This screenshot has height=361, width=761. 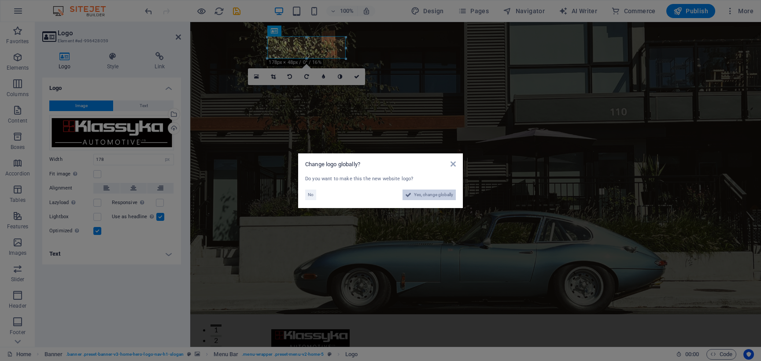 I want to click on span: Yes, change globally, so click(x=433, y=195).